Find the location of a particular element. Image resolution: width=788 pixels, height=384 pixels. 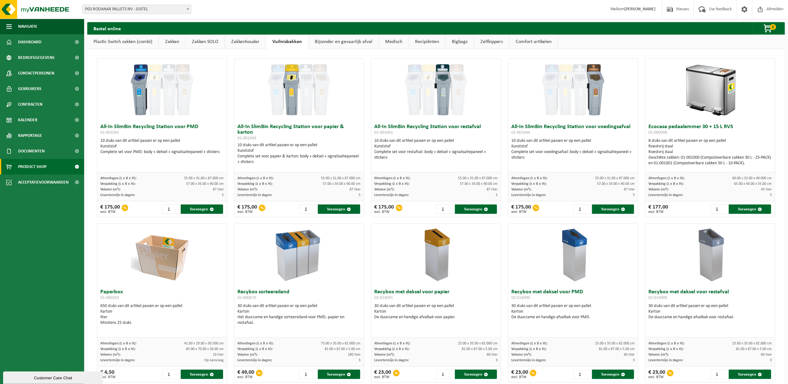

a: Bigbags is located at coordinates (459, 42).